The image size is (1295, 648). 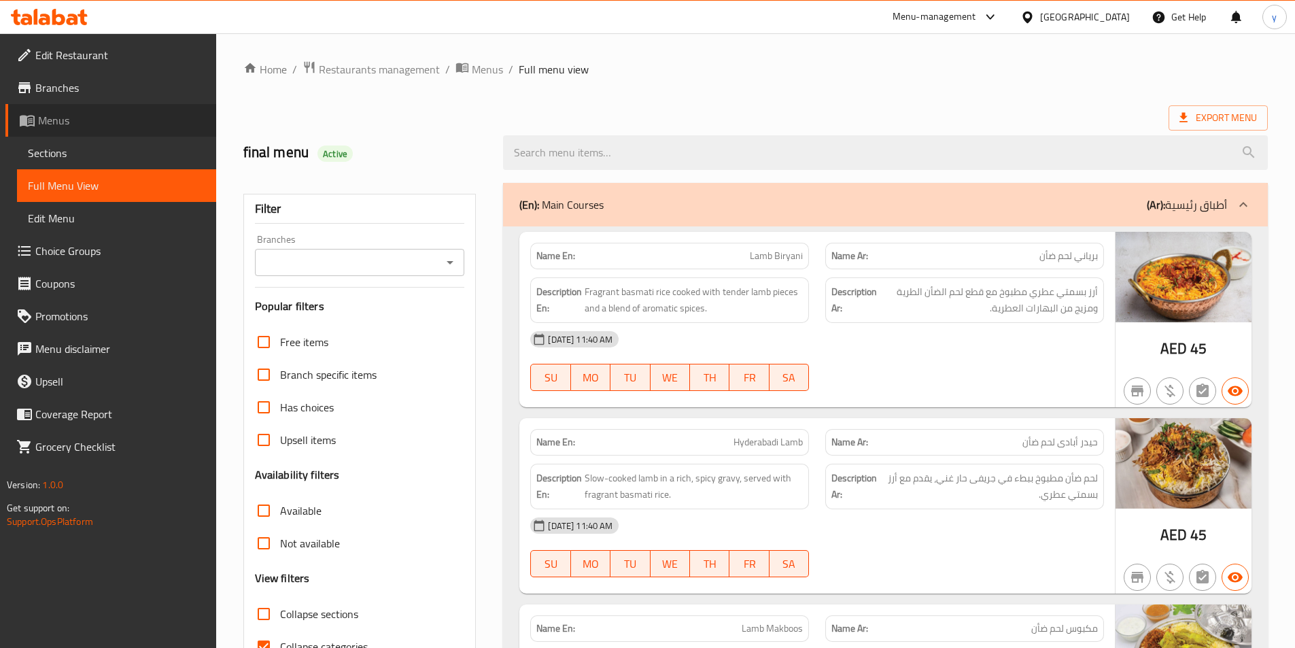 What do you see at coordinates (776, 256) in the screenshot?
I see `span: Lamb Biryani` at bounding box center [776, 256].